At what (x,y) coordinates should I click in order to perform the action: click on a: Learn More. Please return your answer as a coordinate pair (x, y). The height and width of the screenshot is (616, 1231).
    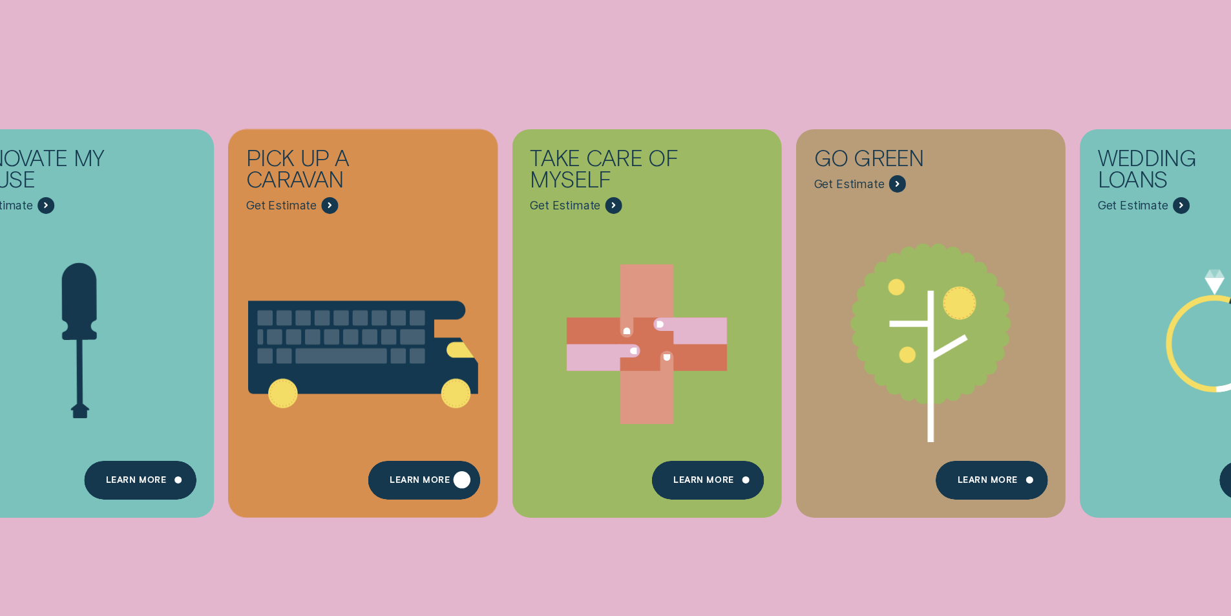
    Looking at the image, I should click on (424, 480).